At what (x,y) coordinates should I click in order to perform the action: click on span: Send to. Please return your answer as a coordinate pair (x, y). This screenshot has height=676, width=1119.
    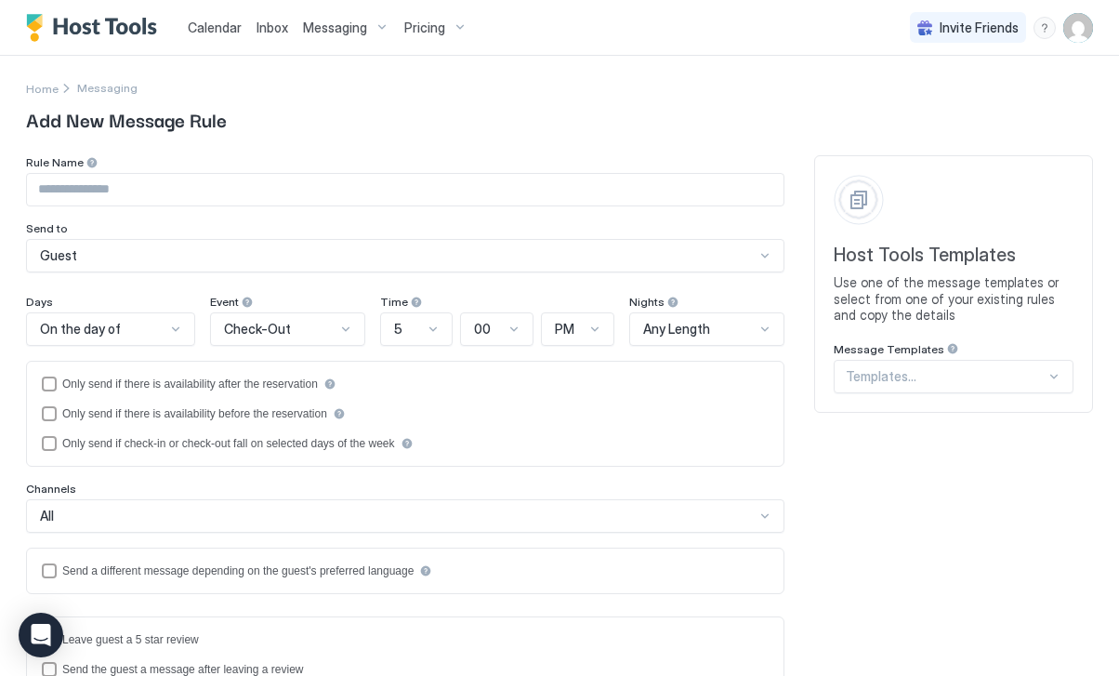
    Looking at the image, I should click on (46, 228).